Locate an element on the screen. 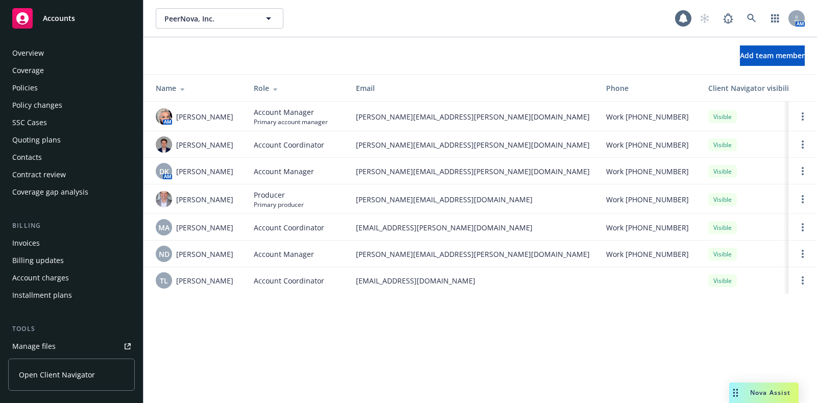  a: Quoting plans is located at coordinates (72, 140).